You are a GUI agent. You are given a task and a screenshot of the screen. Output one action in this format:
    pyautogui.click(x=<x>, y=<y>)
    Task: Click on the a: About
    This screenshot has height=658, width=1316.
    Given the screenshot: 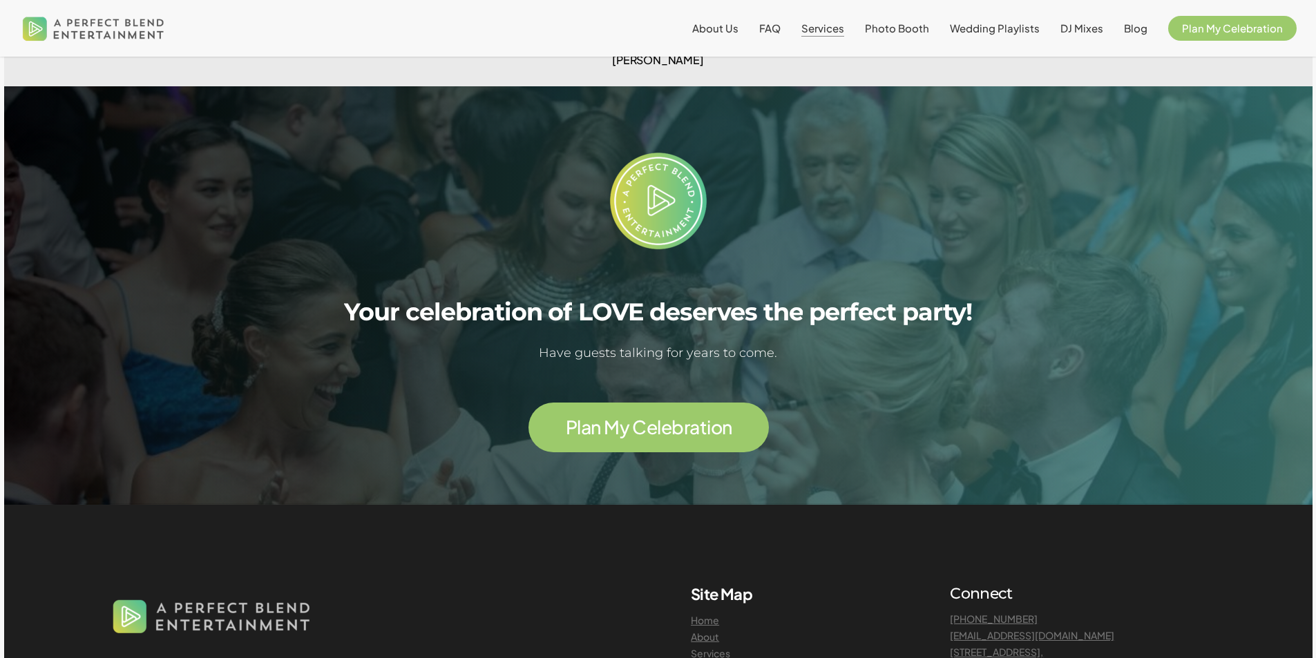 What is the action you would take?
    pyautogui.click(x=705, y=637)
    